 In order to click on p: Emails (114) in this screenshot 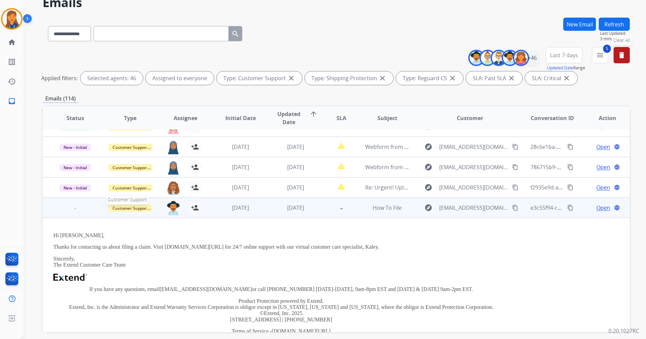, I will do `click(60, 98)`.